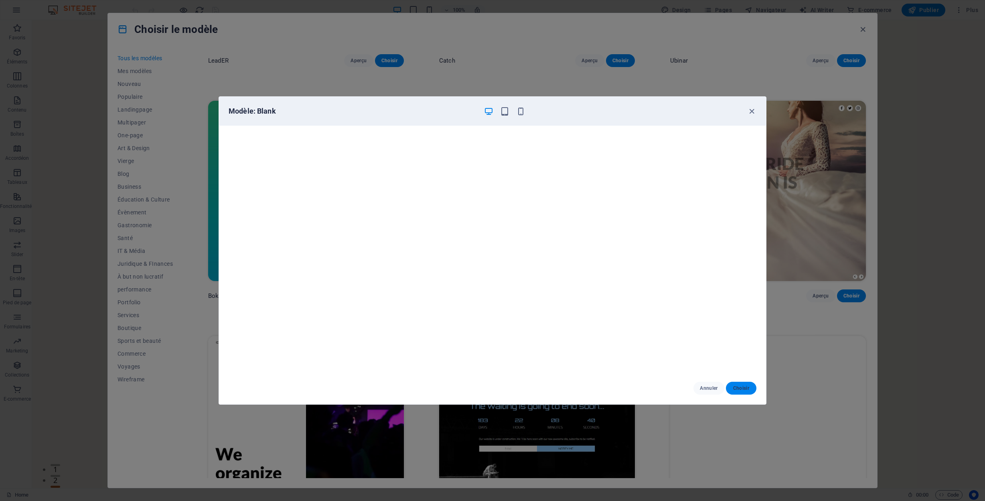  I want to click on button: Choisir, so click(741, 388).